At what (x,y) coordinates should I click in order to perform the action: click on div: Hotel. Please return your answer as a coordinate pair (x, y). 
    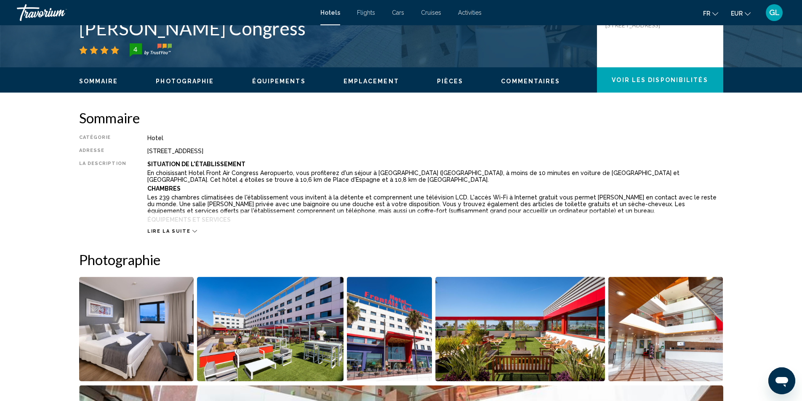
    Looking at the image, I should click on (436, 138).